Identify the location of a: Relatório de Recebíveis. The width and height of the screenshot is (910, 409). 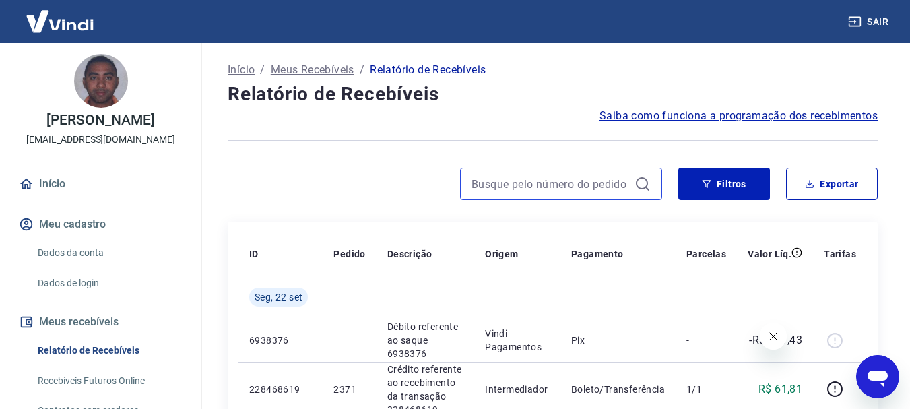
(108, 350).